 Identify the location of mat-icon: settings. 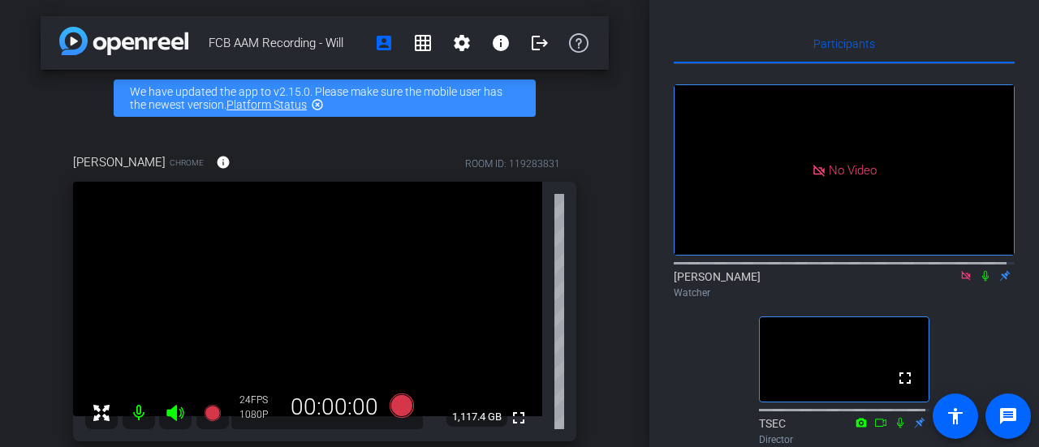
(462, 43).